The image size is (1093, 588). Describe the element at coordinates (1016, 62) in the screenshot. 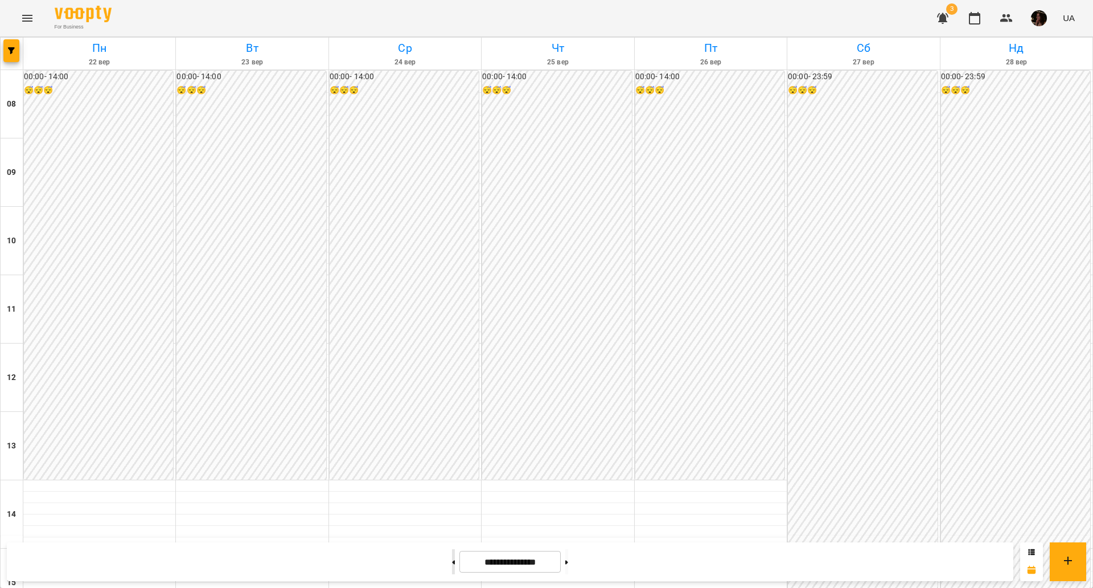

I see `h6: 28 вер` at that location.